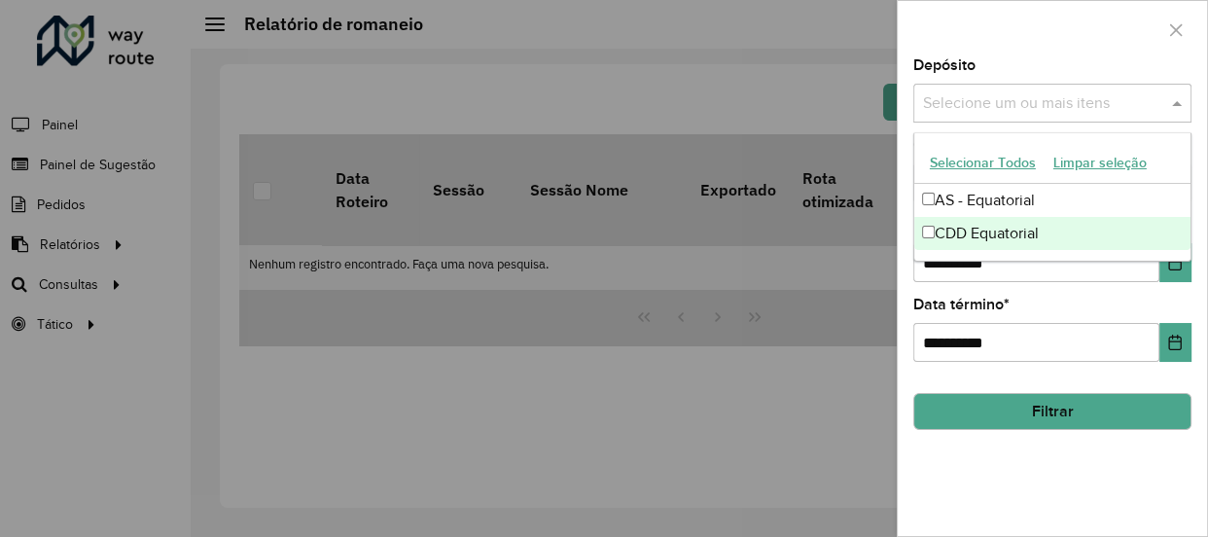  What do you see at coordinates (982, 162) in the screenshot?
I see `button: Selecionar Todos` at bounding box center [982, 162].